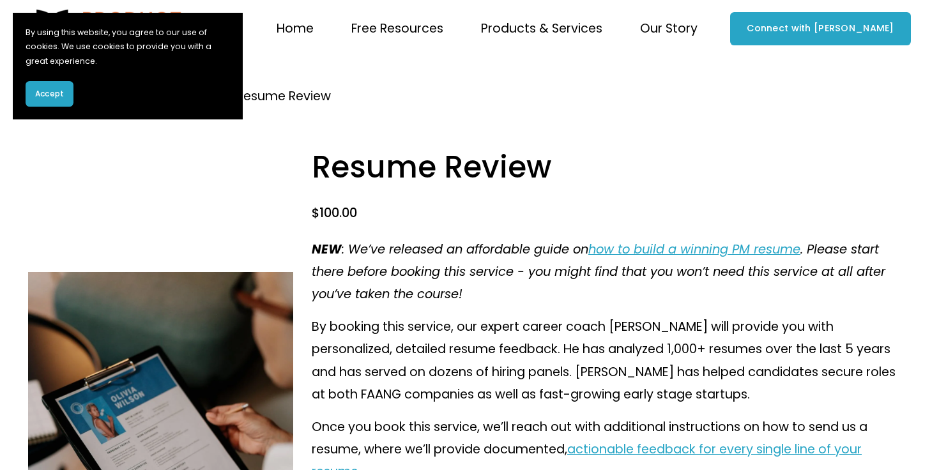  What do you see at coordinates (284, 96) in the screenshot?
I see `a: Resume Review` at bounding box center [284, 96].